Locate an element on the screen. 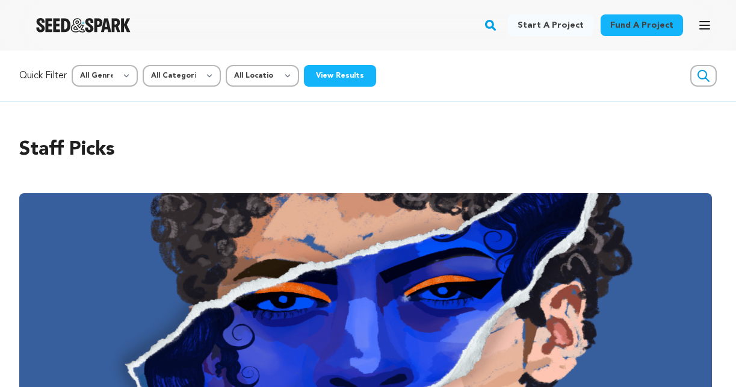 The image size is (736, 387). button: View Results is located at coordinates (340, 76).